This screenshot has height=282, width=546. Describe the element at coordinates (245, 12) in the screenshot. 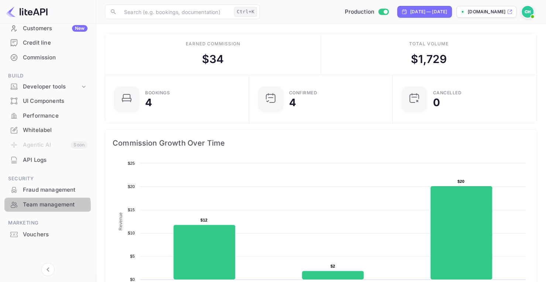

I see `div: Ctrl+K` at that location.